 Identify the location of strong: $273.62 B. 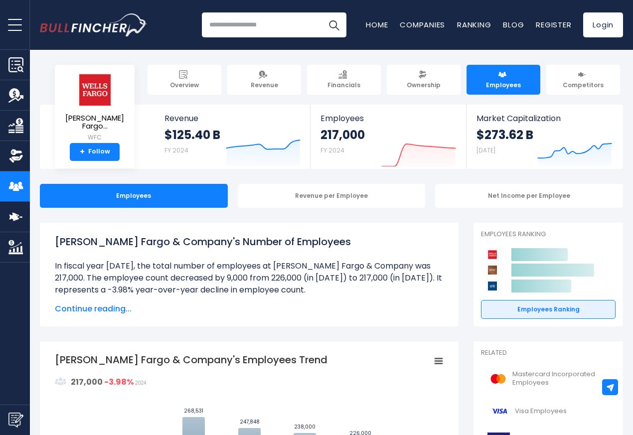
(505, 135).